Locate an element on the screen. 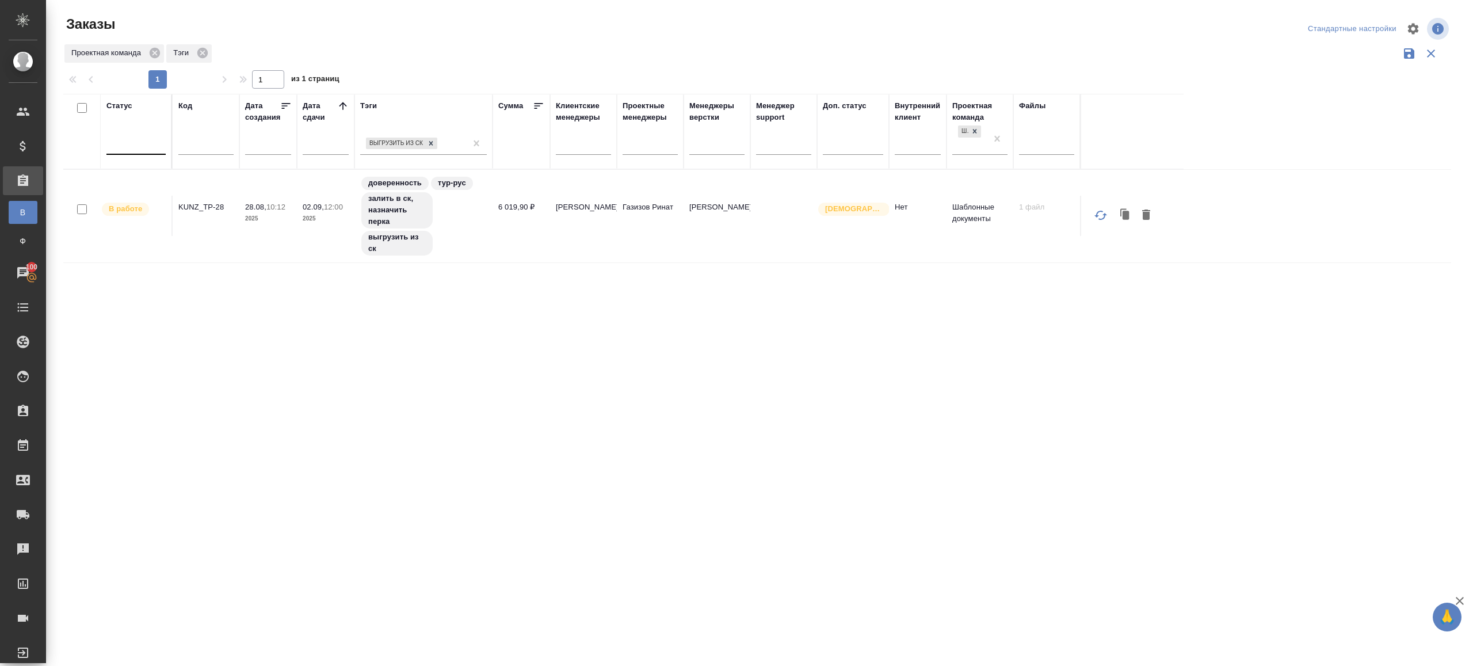 This screenshot has width=1473, height=666. button: Сохранить фильтры is located at coordinates (1409, 53).